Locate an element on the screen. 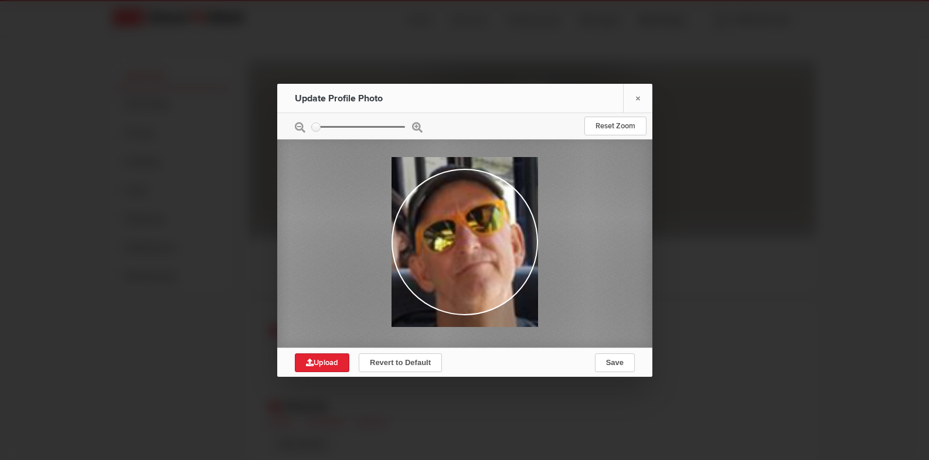 This screenshot has height=460, width=929. div: Update Profile Photo is located at coordinates (359, 99).